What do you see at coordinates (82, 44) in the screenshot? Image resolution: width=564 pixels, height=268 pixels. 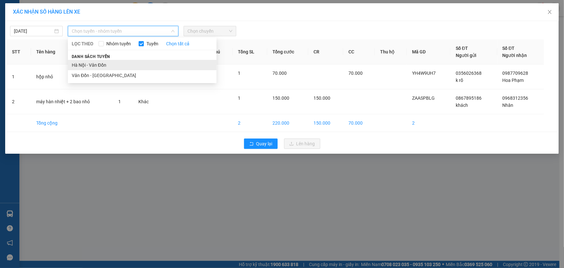 I see `span: LỌC THEO` at bounding box center [82, 44].